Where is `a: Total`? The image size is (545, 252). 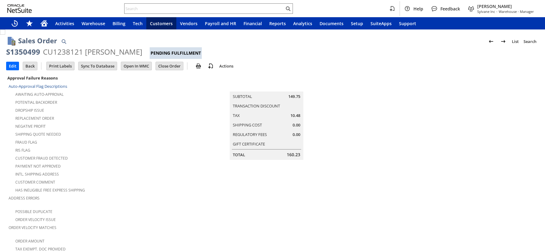 a: Total is located at coordinates (239, 155).